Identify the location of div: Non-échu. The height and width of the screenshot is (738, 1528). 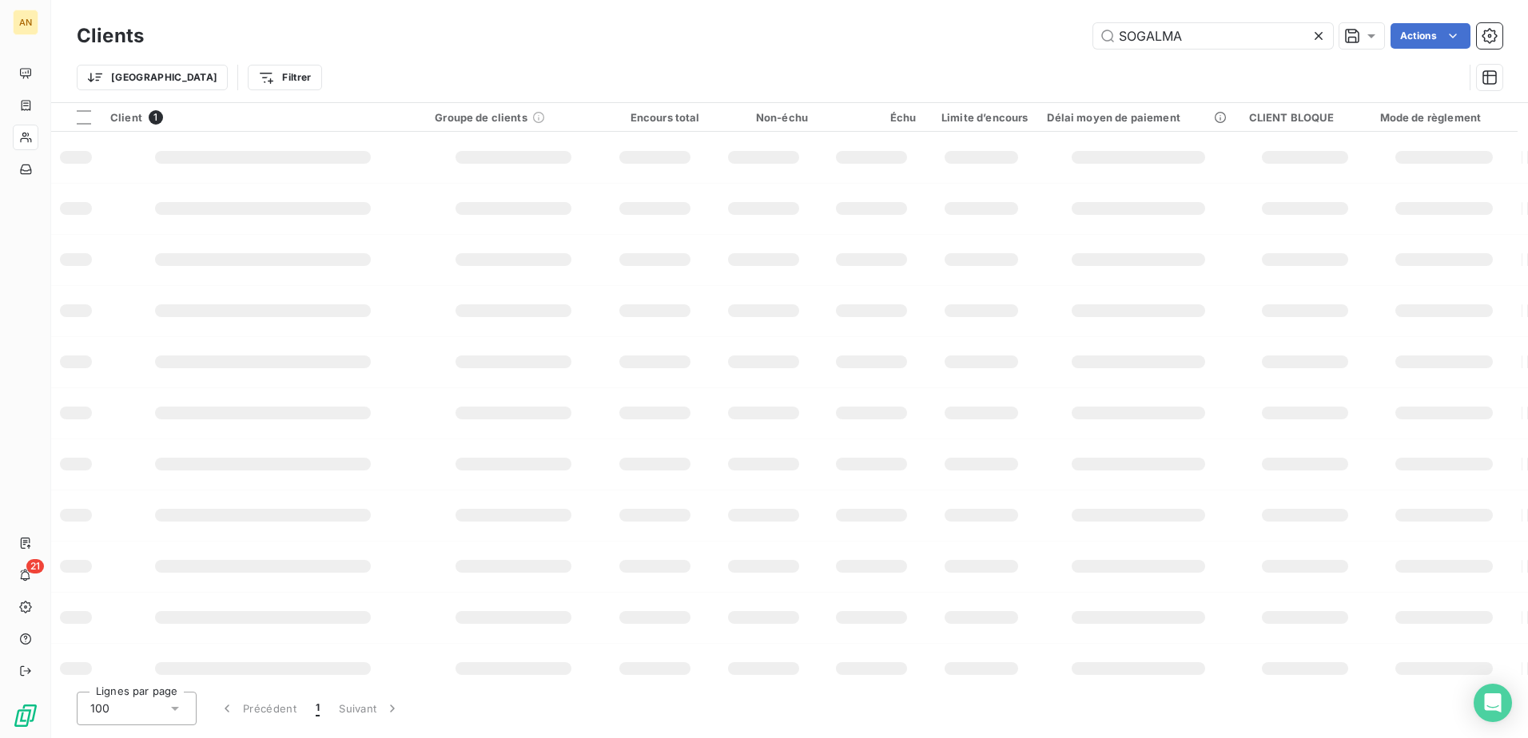
(763, 117).